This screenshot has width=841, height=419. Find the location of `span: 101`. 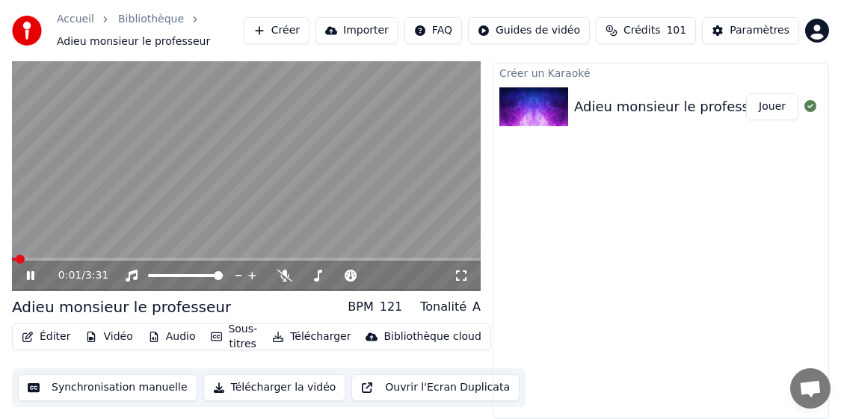

span: 101 is located at coordinates (676, 31).